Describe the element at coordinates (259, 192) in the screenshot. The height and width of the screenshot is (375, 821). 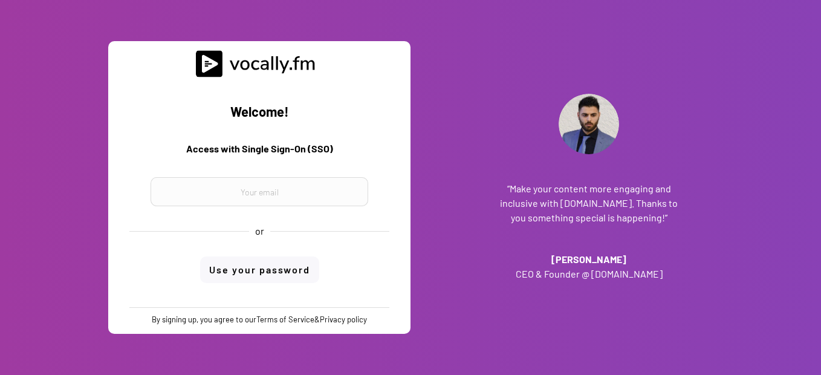
I see `input: Your email` at that location.